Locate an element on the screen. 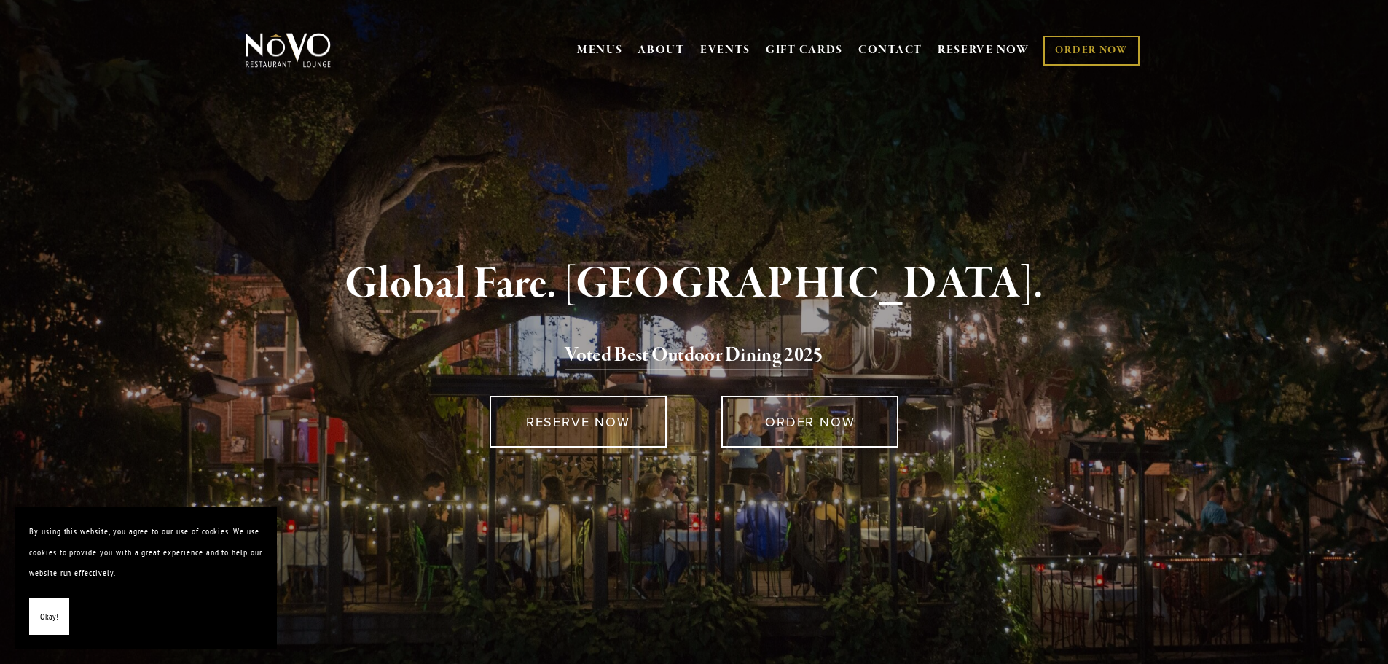  p: By using this website, you agree to our use of cookies. We use cookies to provide you with a grea... is located at coordinates (146, 552).